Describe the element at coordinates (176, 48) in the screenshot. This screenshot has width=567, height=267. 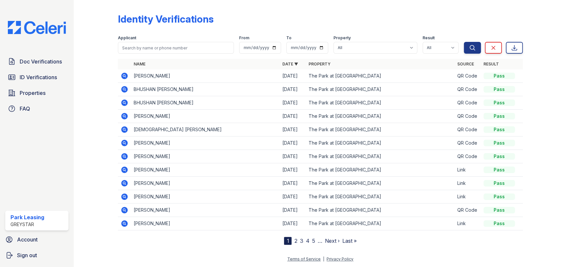
I see `input: Search by name or phone number` at that location.